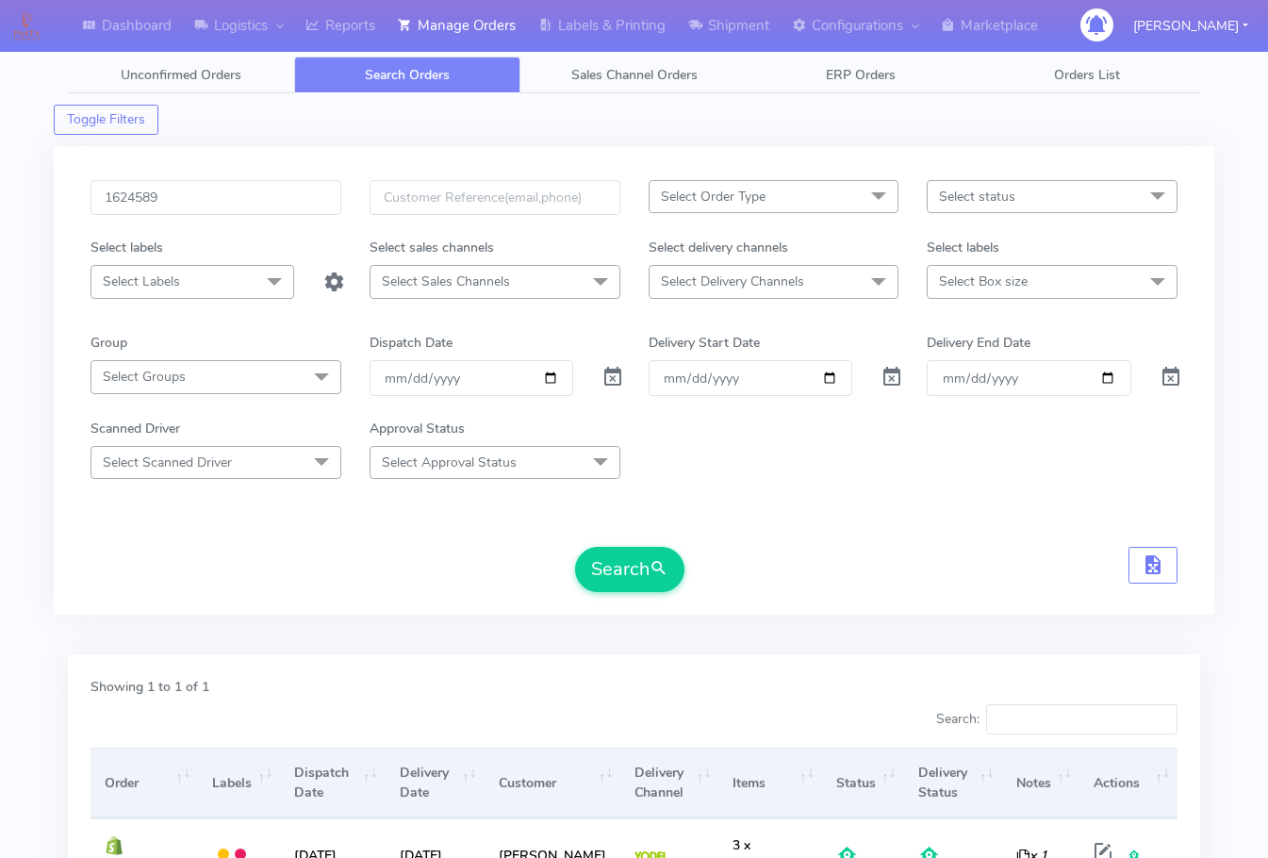 This screenshot has height=858, width=1268. I want to click on label: Select sales channels, so click(432, 247).